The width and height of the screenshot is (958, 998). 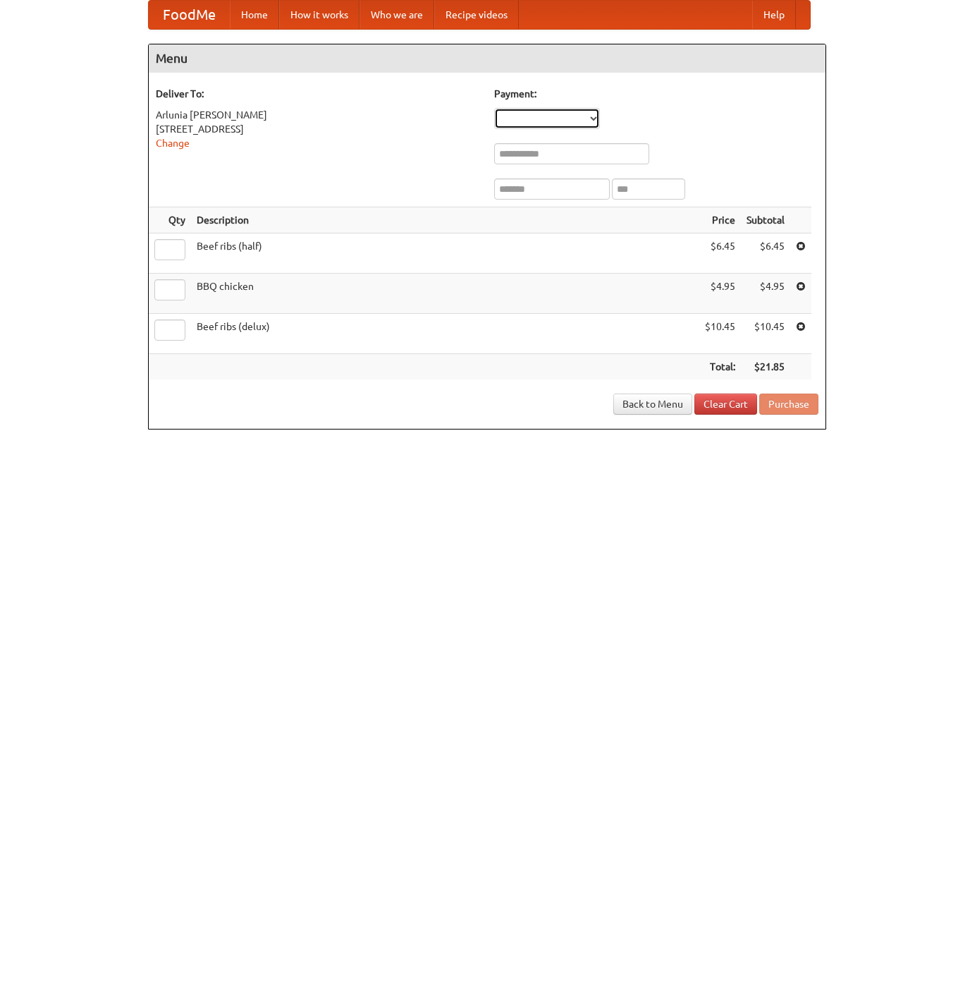 I want to click on h5: Deliver To:, so click(x=318, y=94).